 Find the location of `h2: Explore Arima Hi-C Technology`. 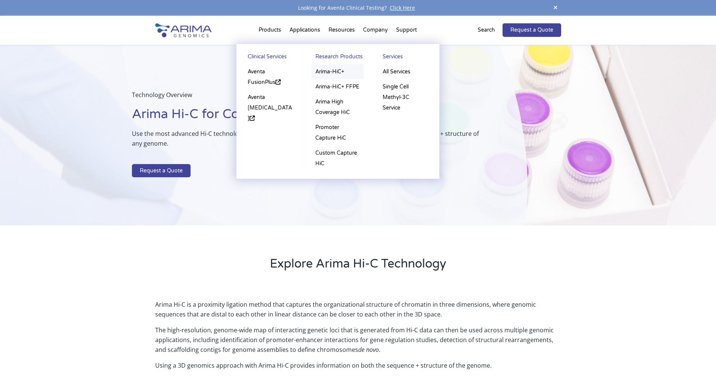

h2: Explore Arima Hi-C Technology is located at coordinates (358, 267).